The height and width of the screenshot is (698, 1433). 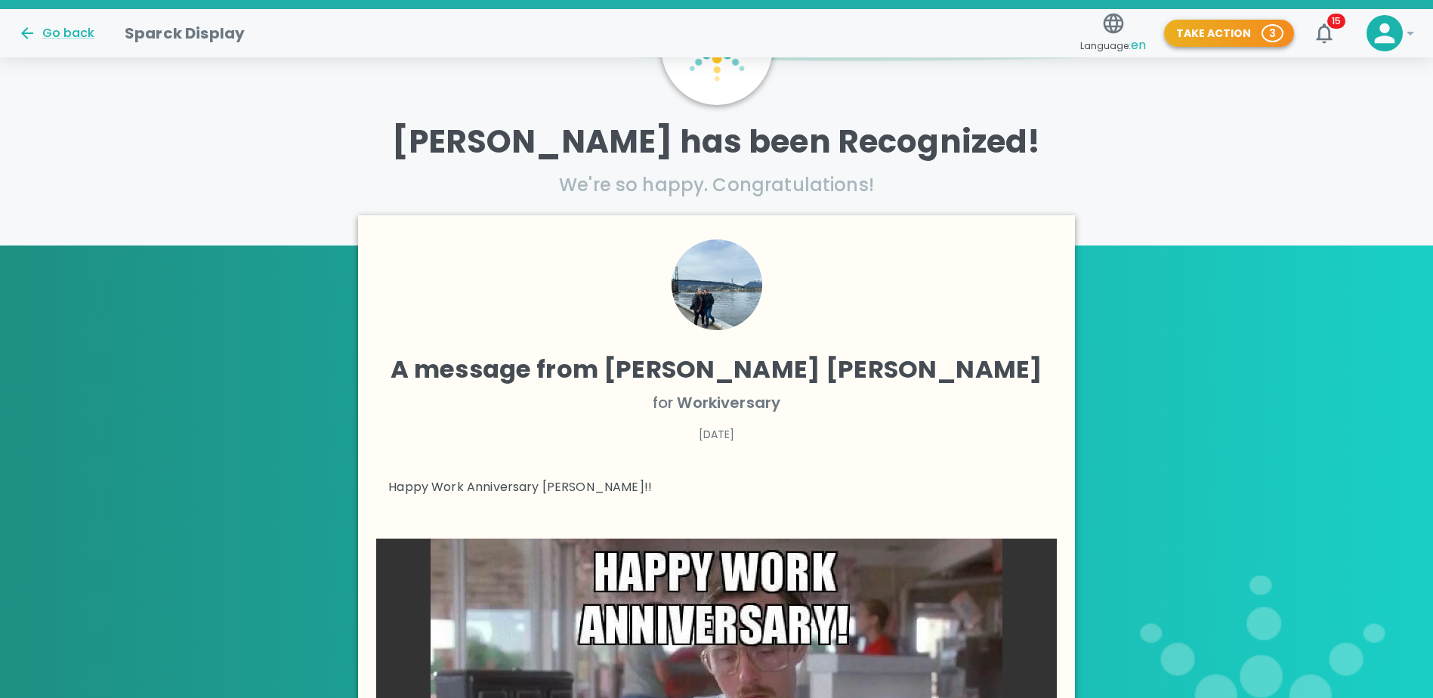 What do you see at coordinates (1229, 33) in the screenshot?
I see `button: Take Action 3` at bounding box center [1229, 33].